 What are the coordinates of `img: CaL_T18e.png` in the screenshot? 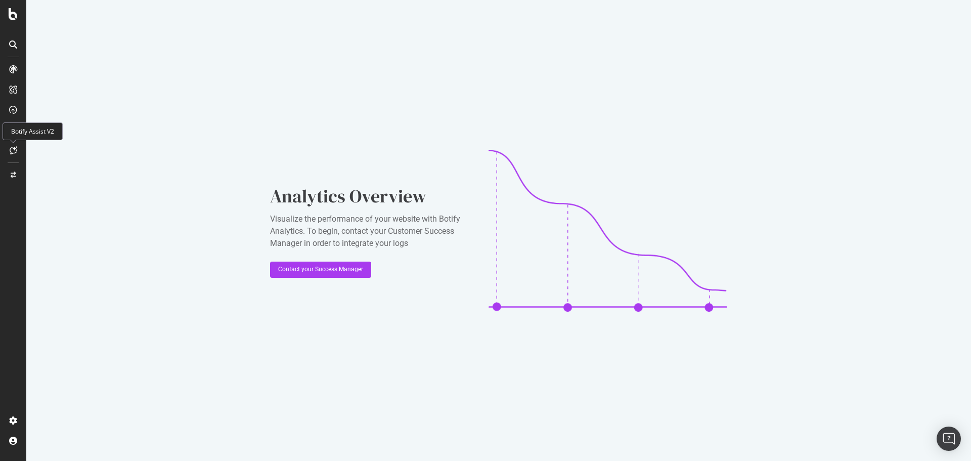 It's located at (608, 231).